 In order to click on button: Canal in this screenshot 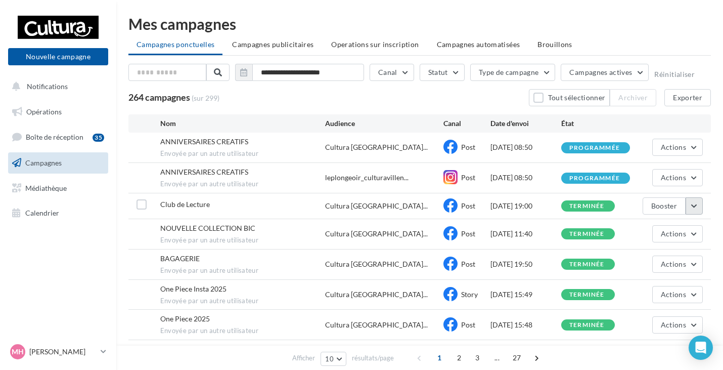, I will do `click(392, 72)`.